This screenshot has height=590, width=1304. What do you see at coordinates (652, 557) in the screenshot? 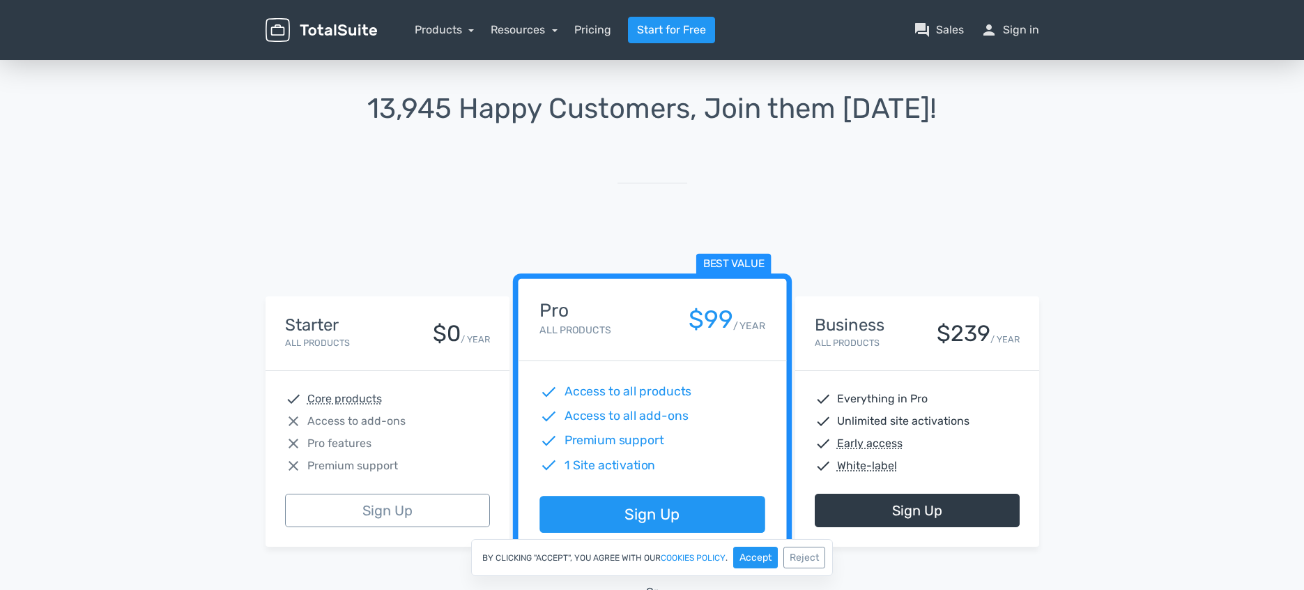
I see `div: By clicking "Accept", you agree with our .` at bounding box center [652, 557].